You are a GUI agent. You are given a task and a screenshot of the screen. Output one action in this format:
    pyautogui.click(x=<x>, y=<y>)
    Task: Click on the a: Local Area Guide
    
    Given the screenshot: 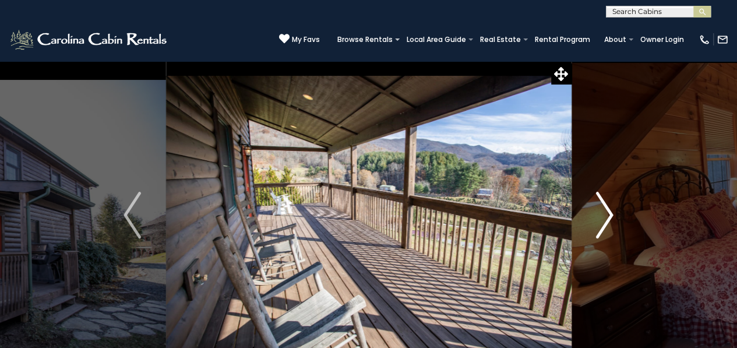 What is the action you would take?
    pyautogui.click(x=436, y=40)
    